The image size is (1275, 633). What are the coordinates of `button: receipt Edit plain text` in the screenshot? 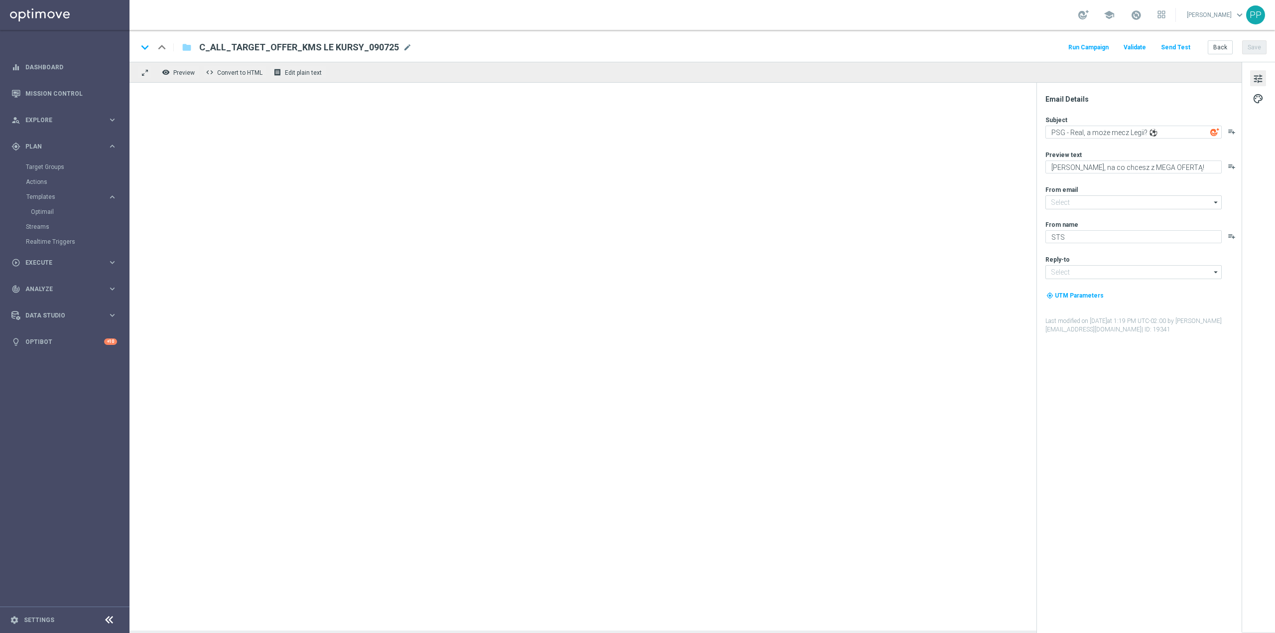 It's located at (298, 72).